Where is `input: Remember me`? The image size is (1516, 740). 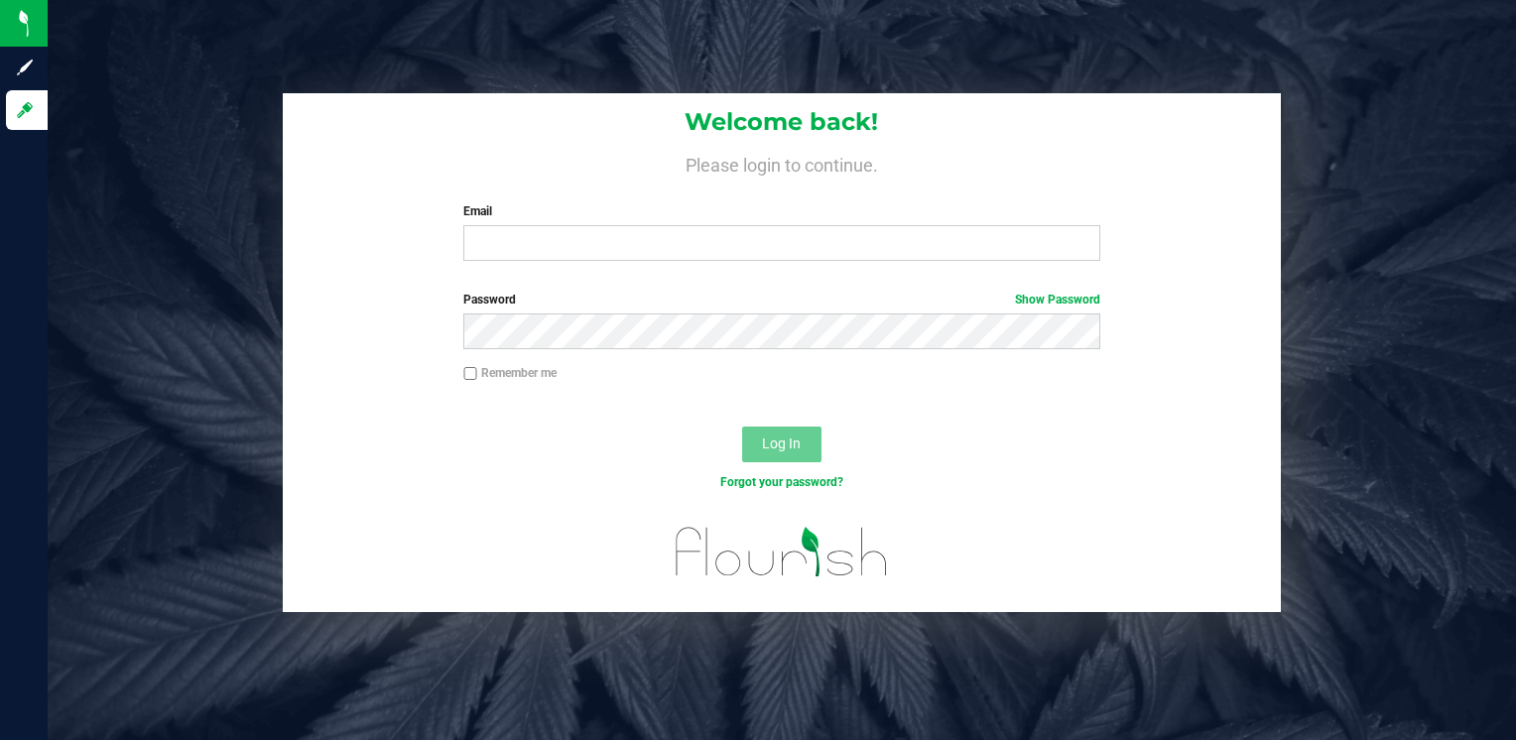 input: Remember me is located at coordinates (470, 374).